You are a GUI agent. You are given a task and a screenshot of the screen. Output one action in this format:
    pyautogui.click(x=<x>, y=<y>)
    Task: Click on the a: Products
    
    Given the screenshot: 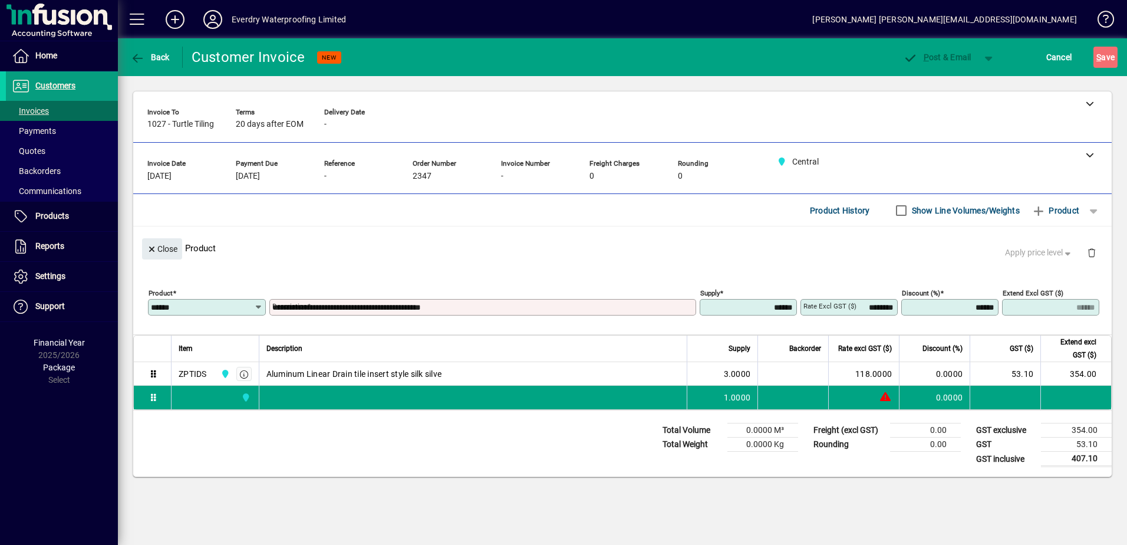 What is the action you would take?
    pyautogui.click(x=62, y=216)
    